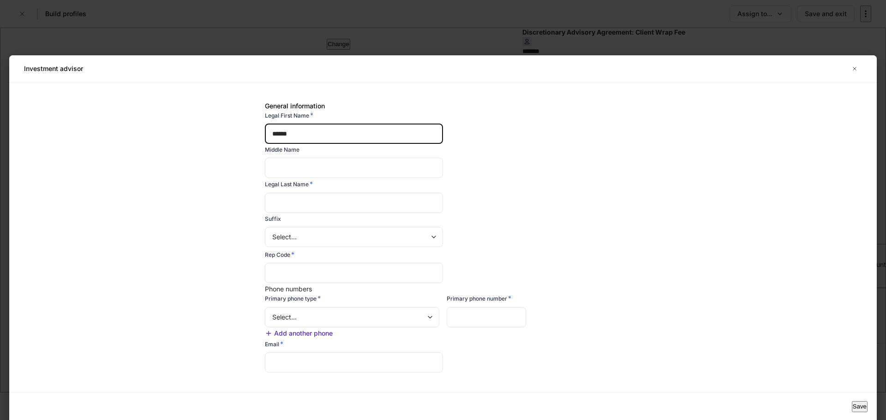 This screenshot has width=886, height=420. What do you see at coordinates (289, 115) in the screenshot?
I see `h6: Legal First Name` at bounding box center [289, 115].